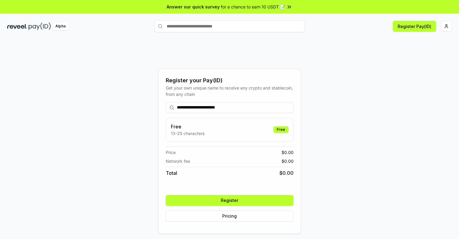 This screenshot has height=239, width=459. What do you see at coordinates (230, 80) in the screenshot?
I see `div: Register your Pay(ID)` at bounding box center [230, 80].